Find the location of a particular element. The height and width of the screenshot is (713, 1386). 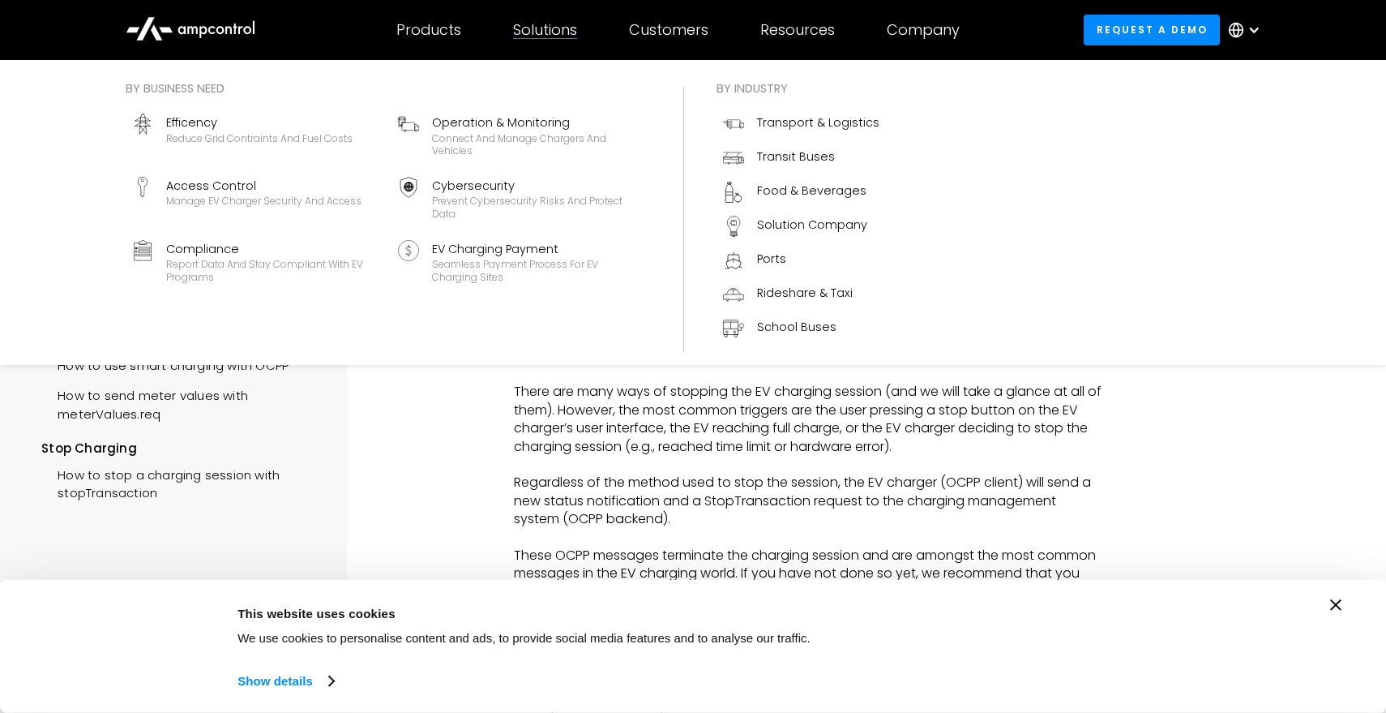

div: Reduce grid contraints and fuel costs is located at coordinates (259, 139).